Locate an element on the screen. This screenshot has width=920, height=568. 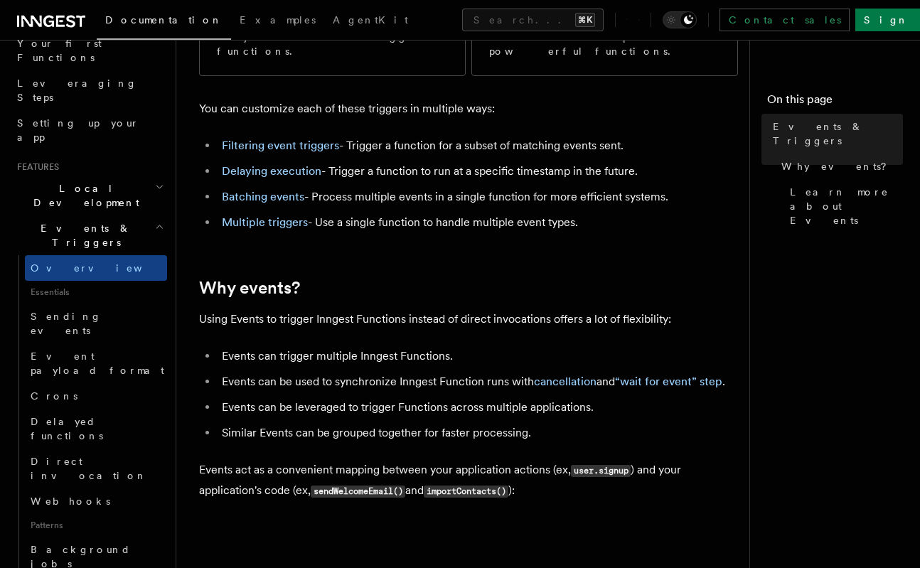
span: Webhooks is located at coordinates (70, 501).